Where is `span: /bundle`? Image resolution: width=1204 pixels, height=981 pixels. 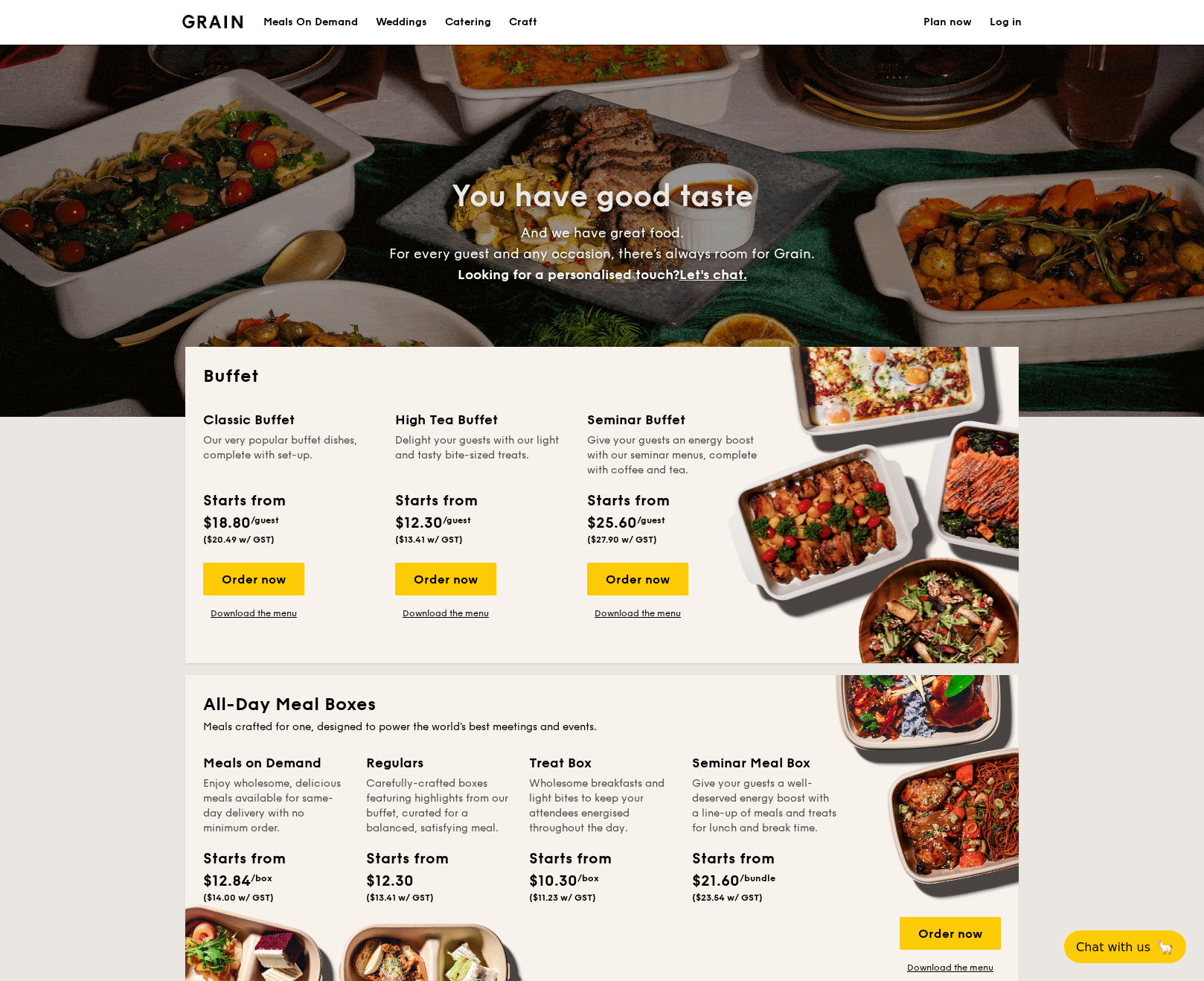
span: /bundle is located at coordinates (758, 878).